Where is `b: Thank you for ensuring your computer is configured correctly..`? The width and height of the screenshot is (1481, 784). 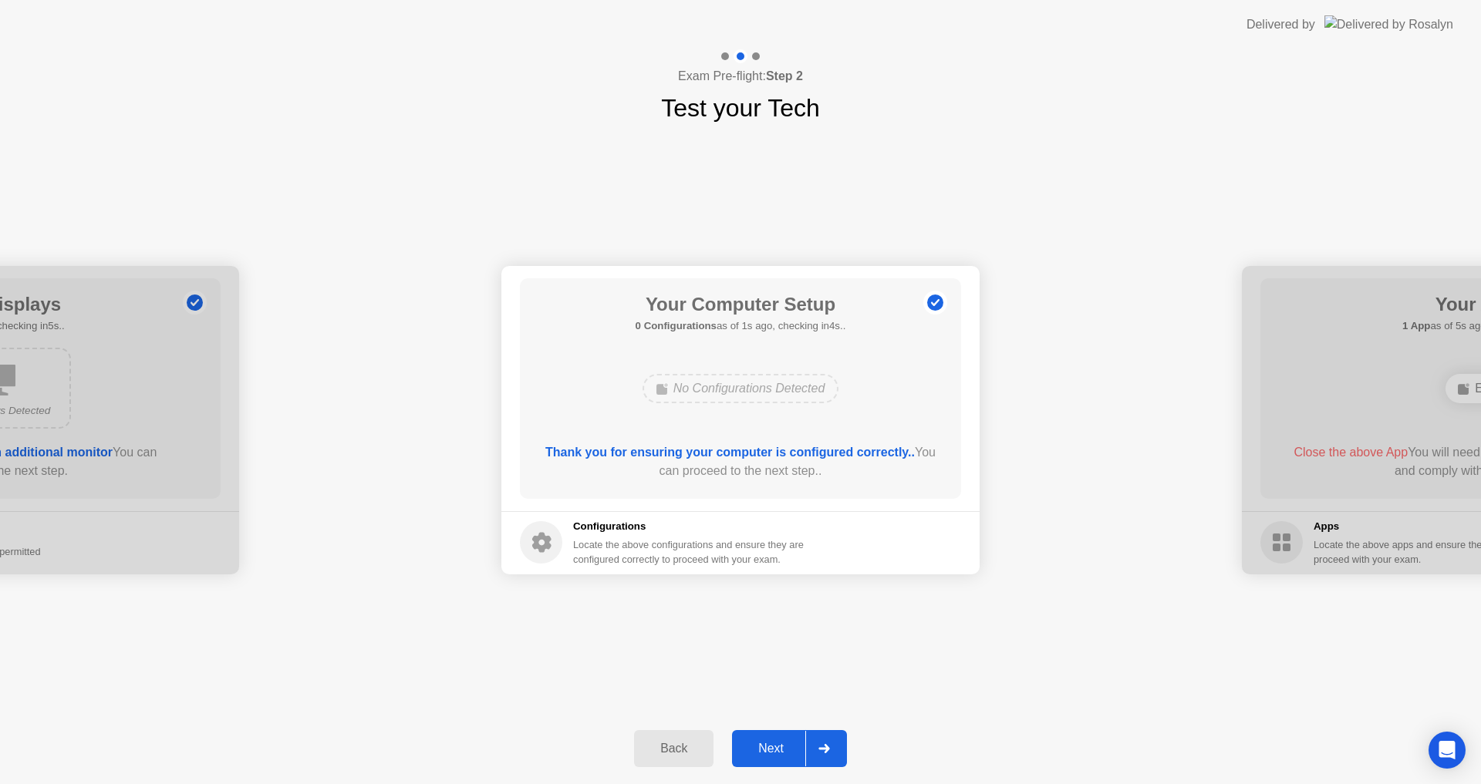 b: Thank you for ensuring your computer is configured correctly.. is located at coordinates (730, 452).